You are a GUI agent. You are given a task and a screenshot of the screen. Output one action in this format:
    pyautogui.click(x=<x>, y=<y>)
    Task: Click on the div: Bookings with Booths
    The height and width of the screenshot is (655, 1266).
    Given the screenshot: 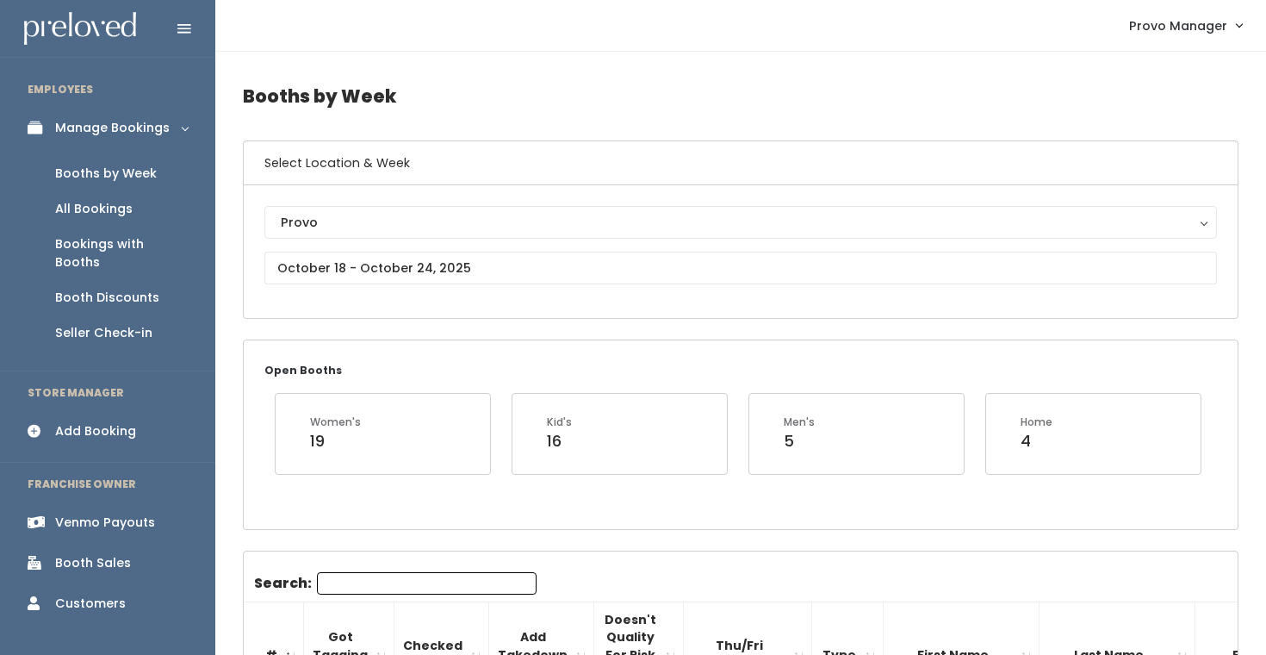 What is the action you would take?
    pyautogui.click(x=121, y=253)
    